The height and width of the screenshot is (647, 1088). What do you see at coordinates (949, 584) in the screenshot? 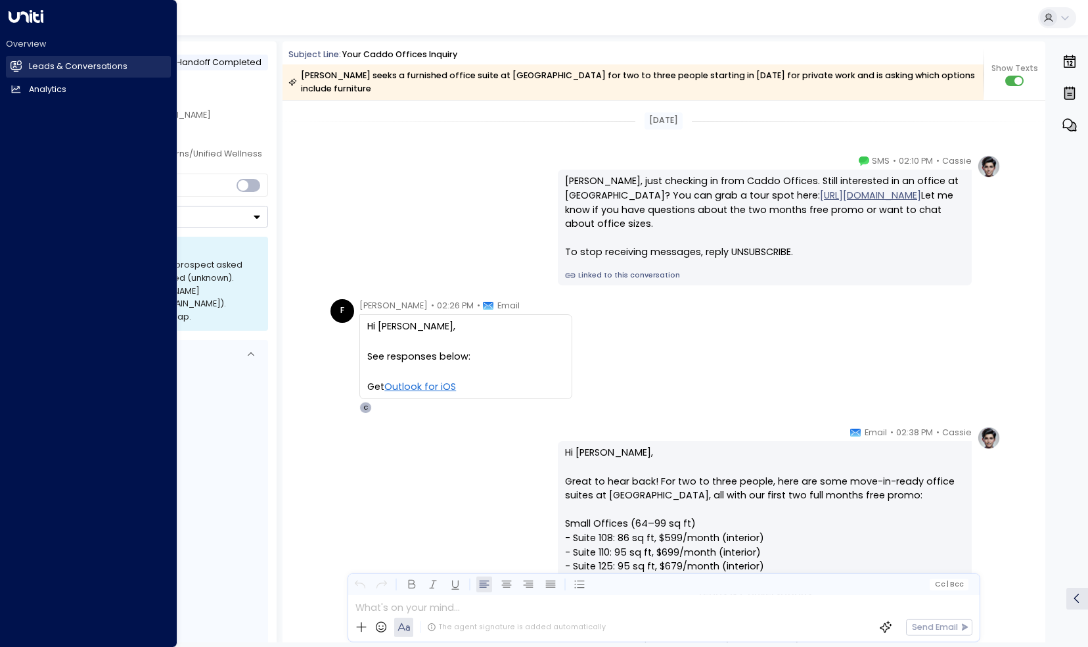
I see `button: Cc|Bcc` at bounding box center [949, 584].